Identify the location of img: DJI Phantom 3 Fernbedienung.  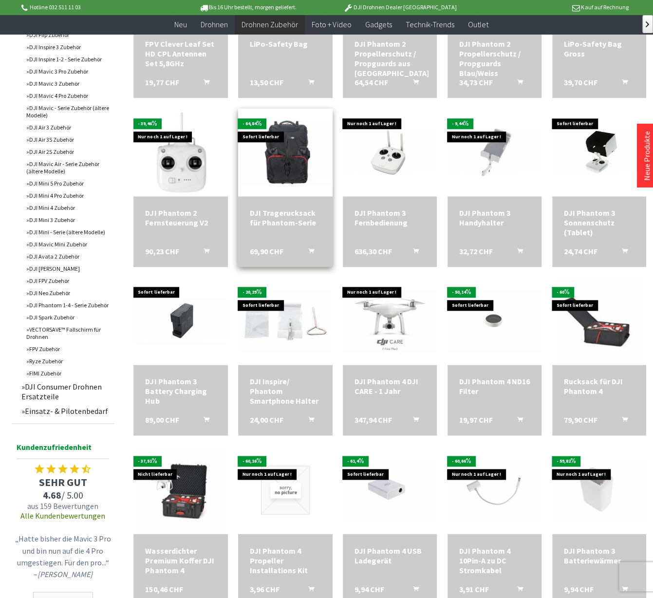
(390, 152).